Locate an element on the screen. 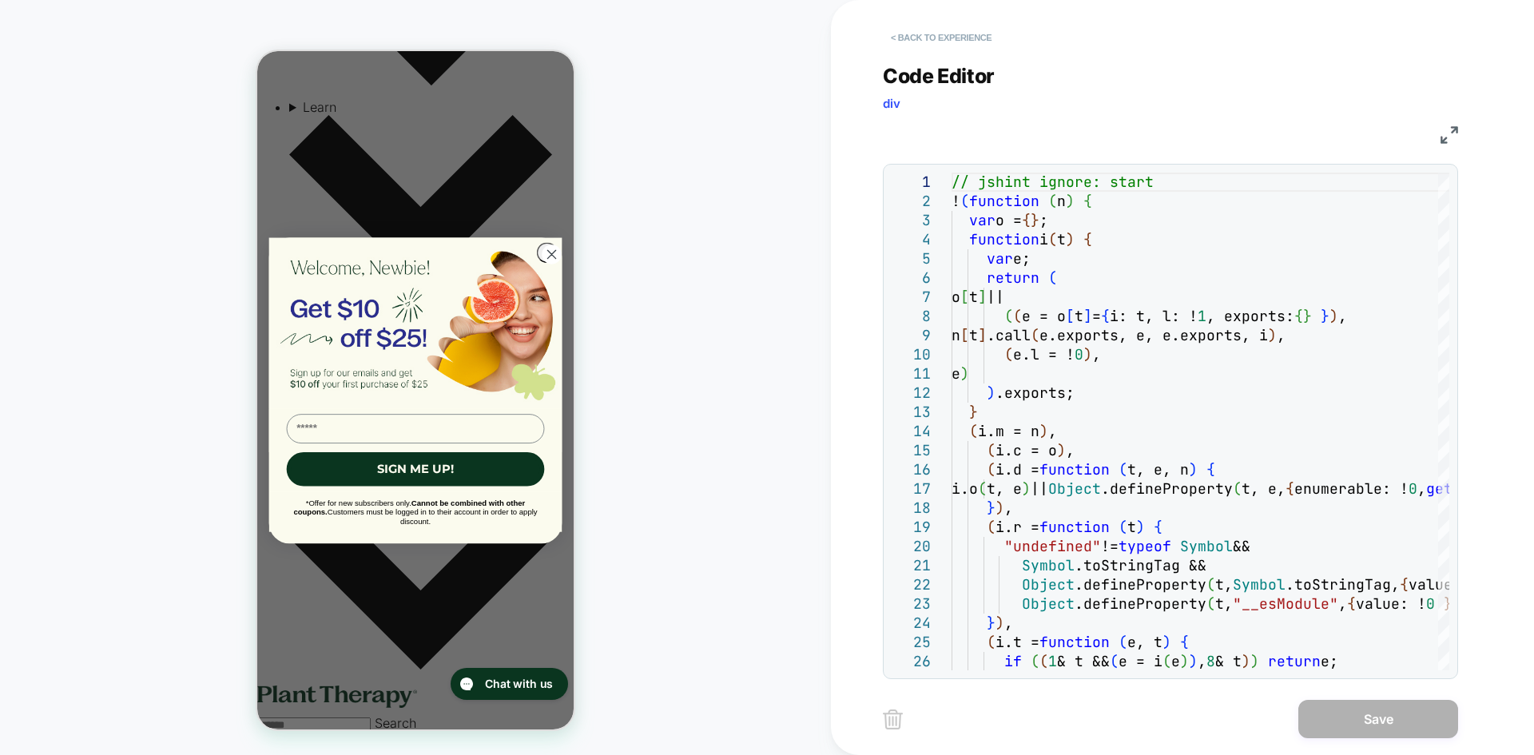 The image size is (1534, 755). div: 7 is located at coordinates (911, 297).